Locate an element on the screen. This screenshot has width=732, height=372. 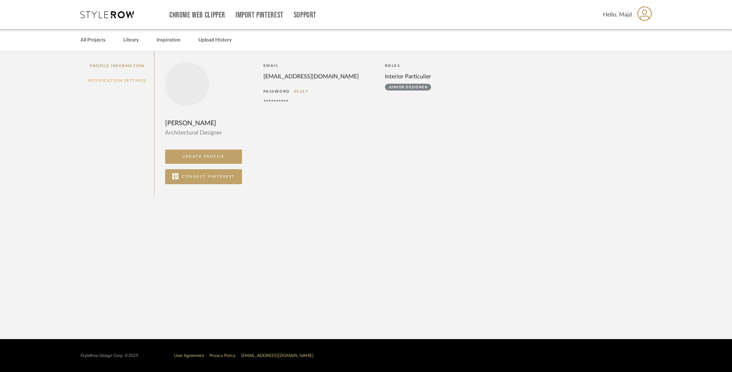
a: Support is located at coordinates (305, 15).